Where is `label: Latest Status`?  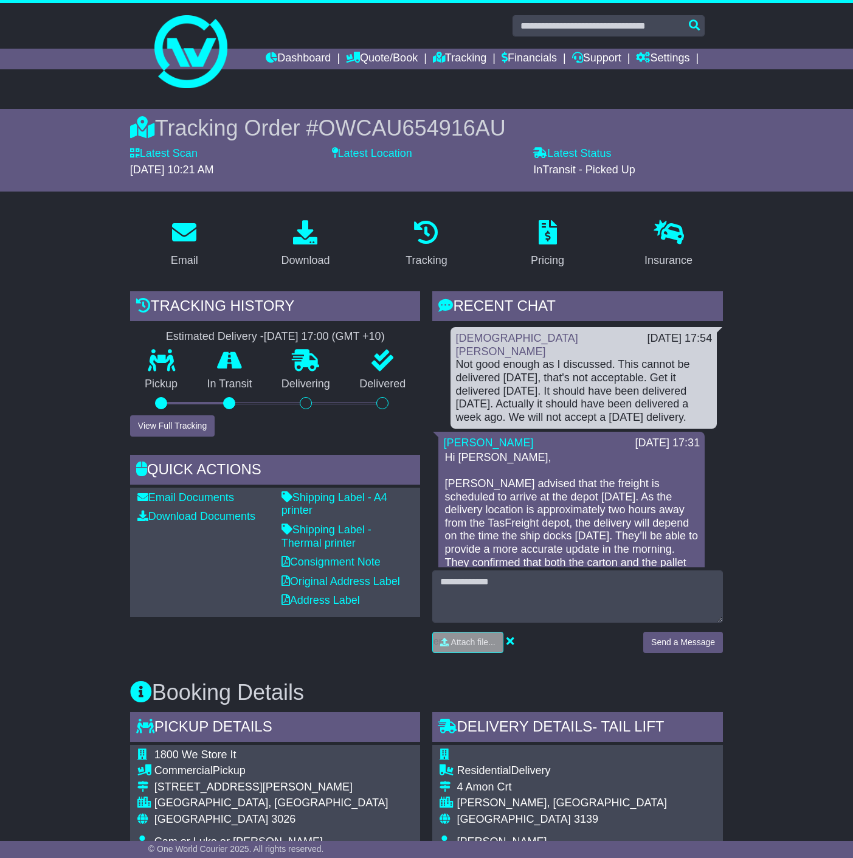 label: Latest Status is located at coordinates (572, 154).